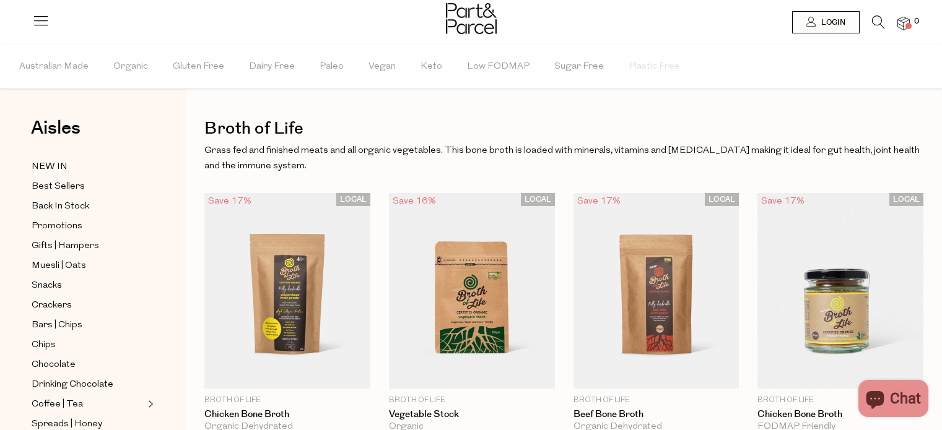  Describe the element at coordinates (657, 415) in the screenshot. I see `a: Beef Bone Broth` at that location.